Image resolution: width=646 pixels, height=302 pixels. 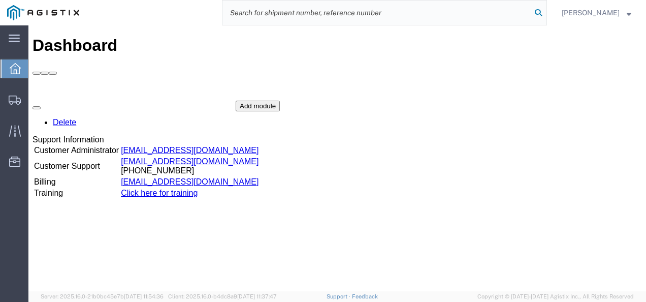 I want to click on a: Click here for training, so click(x=131, y=167).